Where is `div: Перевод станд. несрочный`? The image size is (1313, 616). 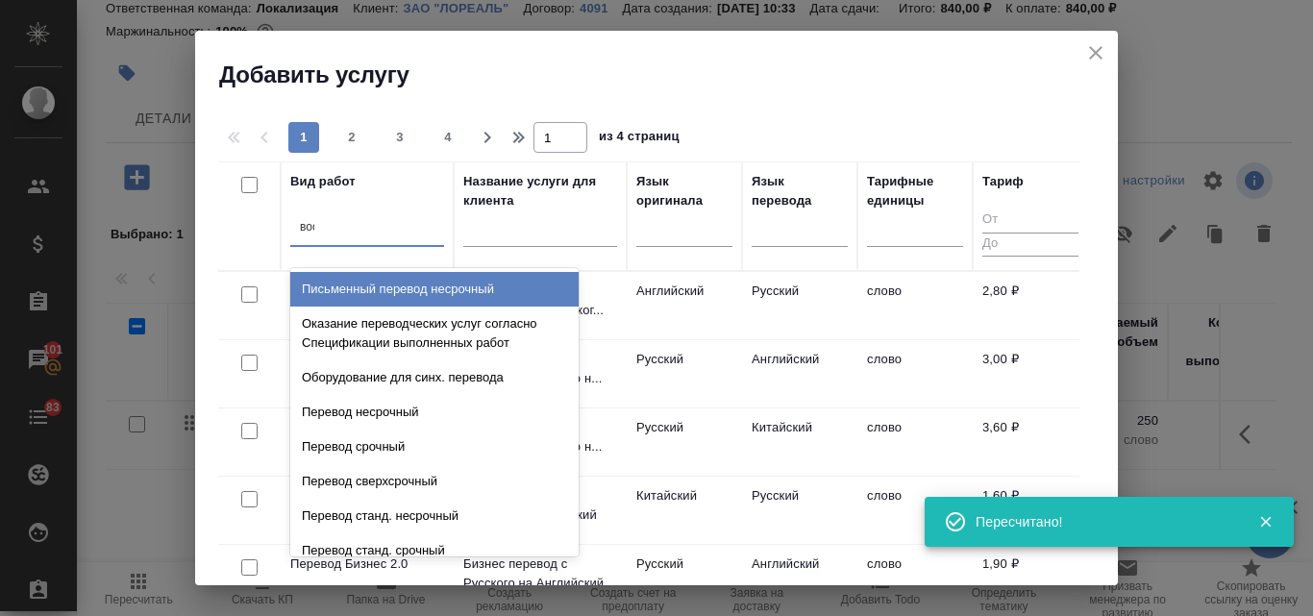
div: Перевод станд. несрочный is located at coordinates (434, 516).